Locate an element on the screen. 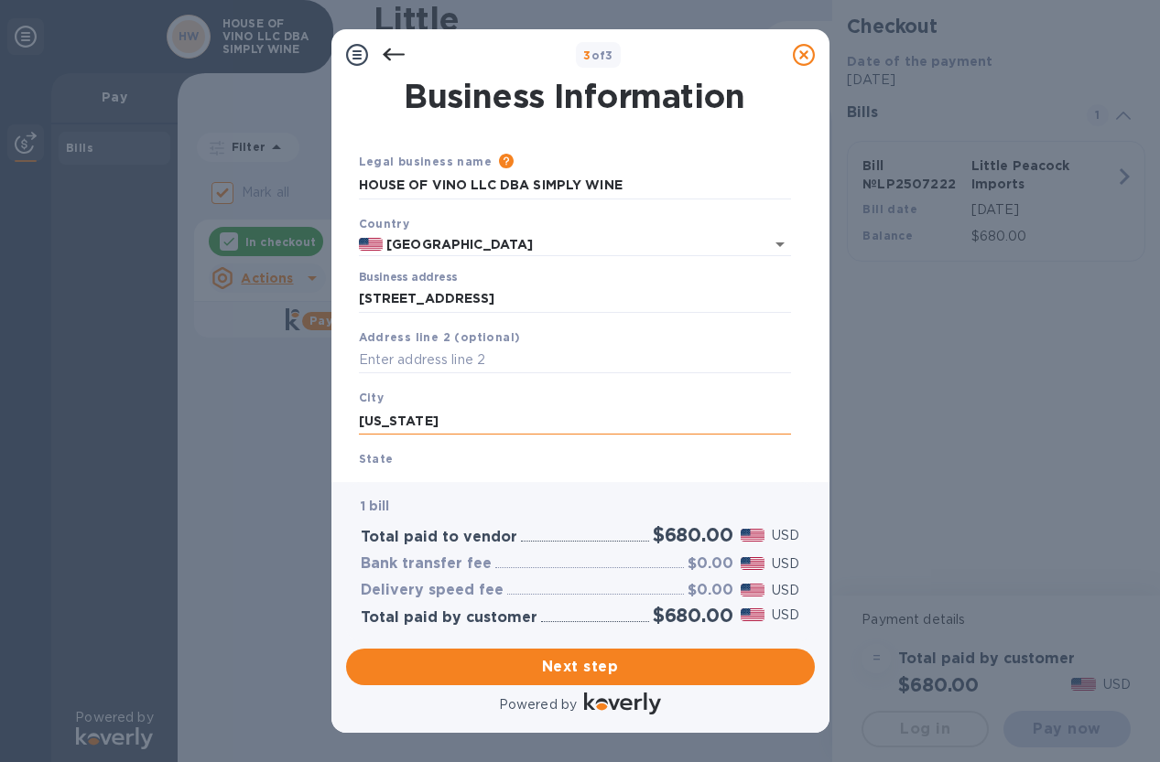 Image resolution: width=1160 pixels, height=762 pixels. input: Enter city is located at coordinates (575, 421).